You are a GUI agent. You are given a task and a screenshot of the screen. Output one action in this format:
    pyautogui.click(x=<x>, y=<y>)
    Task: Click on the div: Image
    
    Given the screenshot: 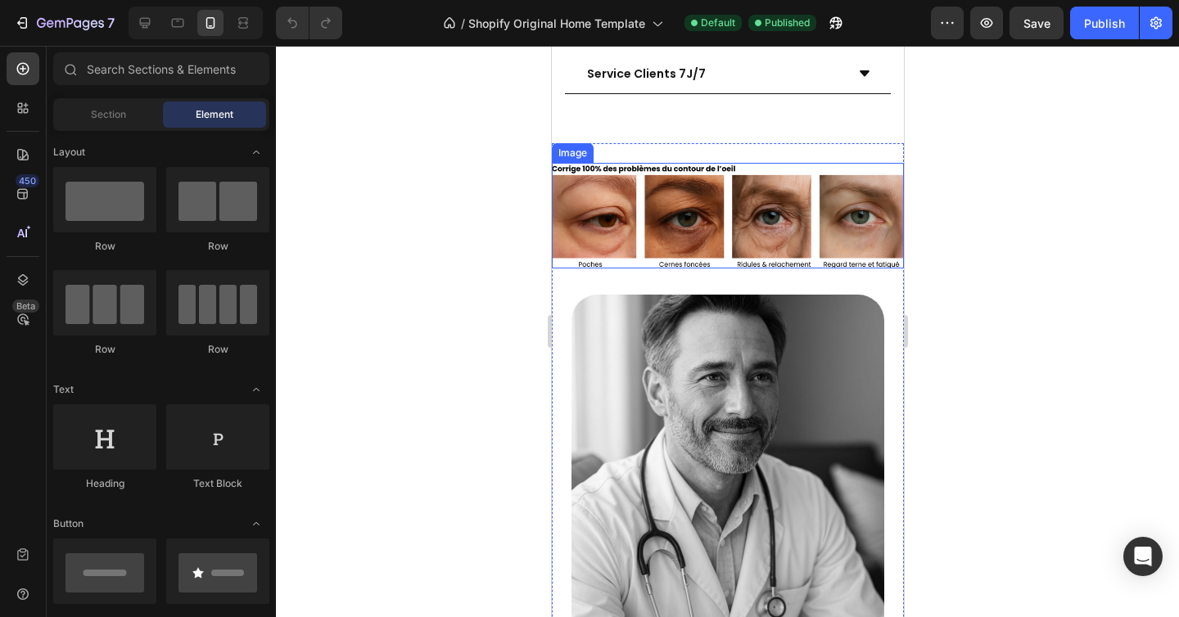 What is the action you would take?
    pyautogui.click(x=20, y=107)
    